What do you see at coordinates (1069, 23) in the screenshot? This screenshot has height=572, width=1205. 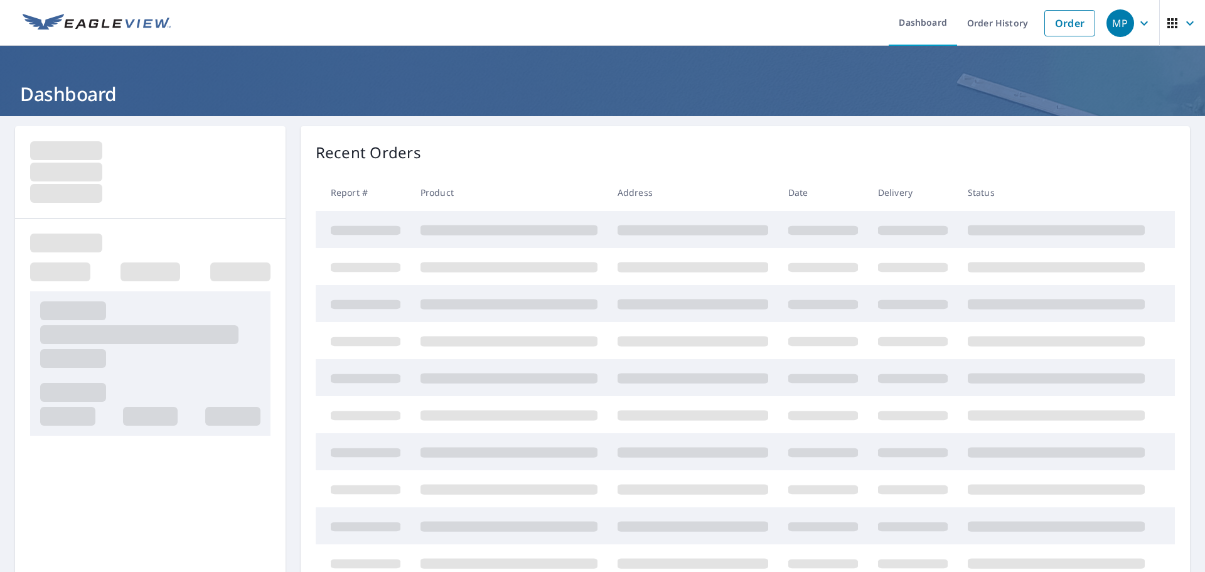 I see `a: Order` at bounding box center [1069, 23].